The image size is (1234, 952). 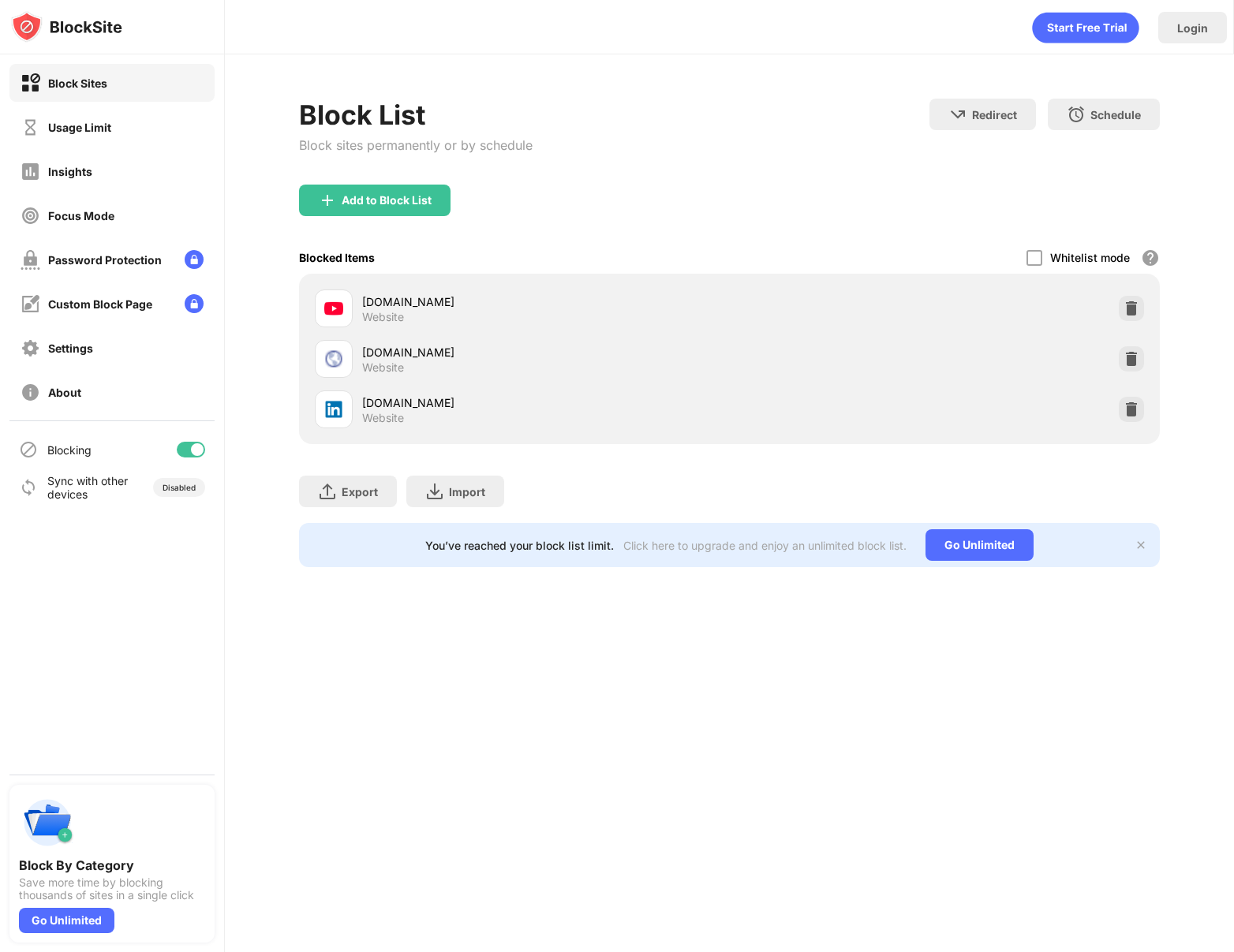 What do you see at coordinates (105, 260) in the screenshot?
I see `div: Password Protection` at bounding box center [105, 260].